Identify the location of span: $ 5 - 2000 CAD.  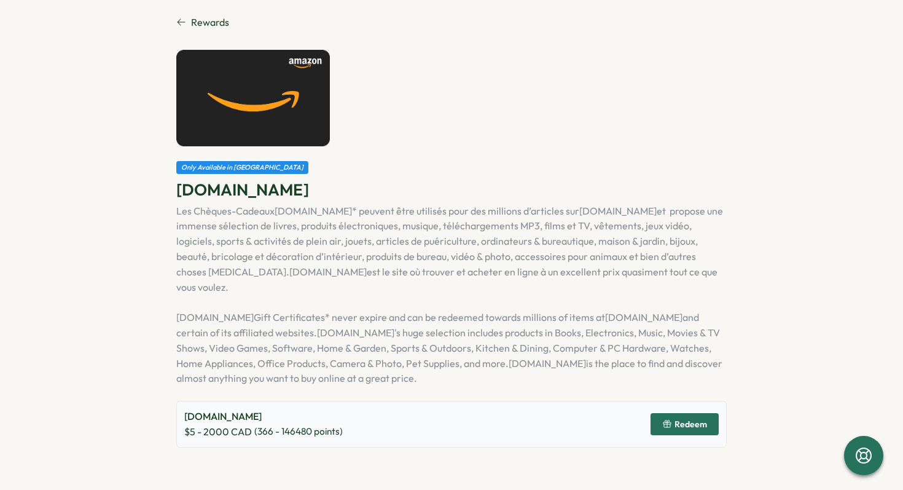
(218, 431).